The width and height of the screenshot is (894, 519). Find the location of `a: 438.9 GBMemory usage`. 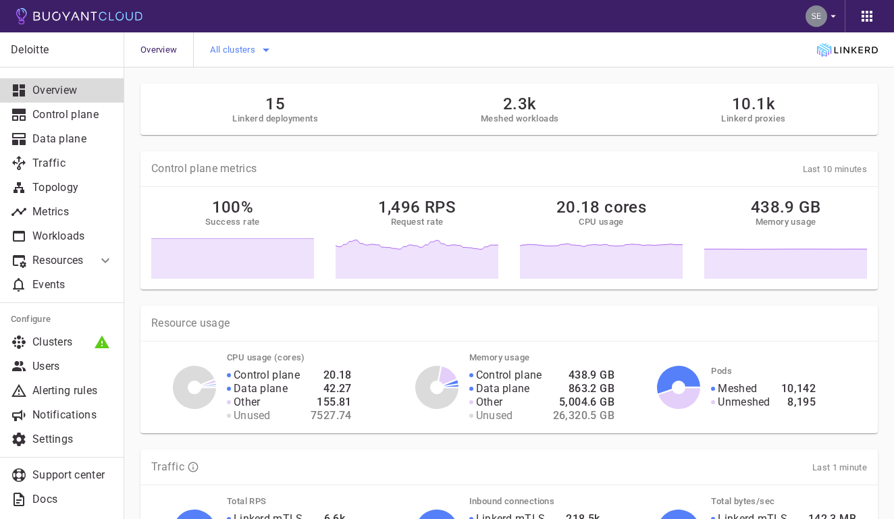

a: 438.9 GBMemory usage is located at coordinates (785, 238).